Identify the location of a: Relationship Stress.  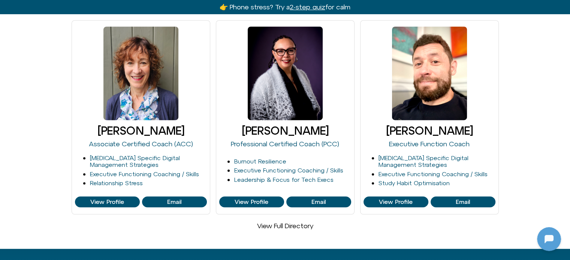
(116, 183).